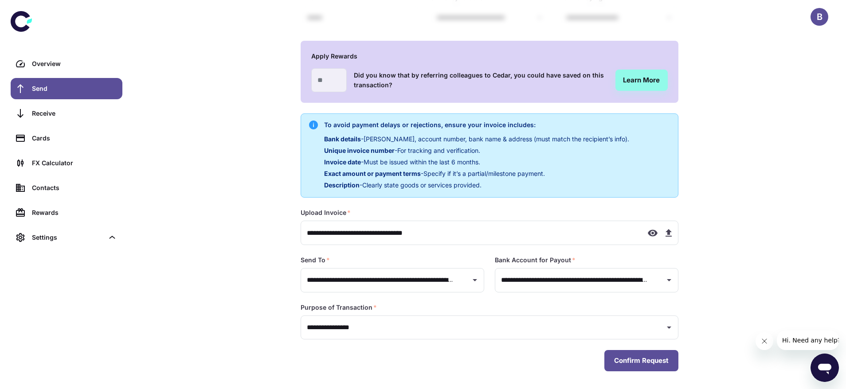 The width and height of the screenshot is (846, 389). I want to click on span: Exact amount or payment terms, so click(372, 173).